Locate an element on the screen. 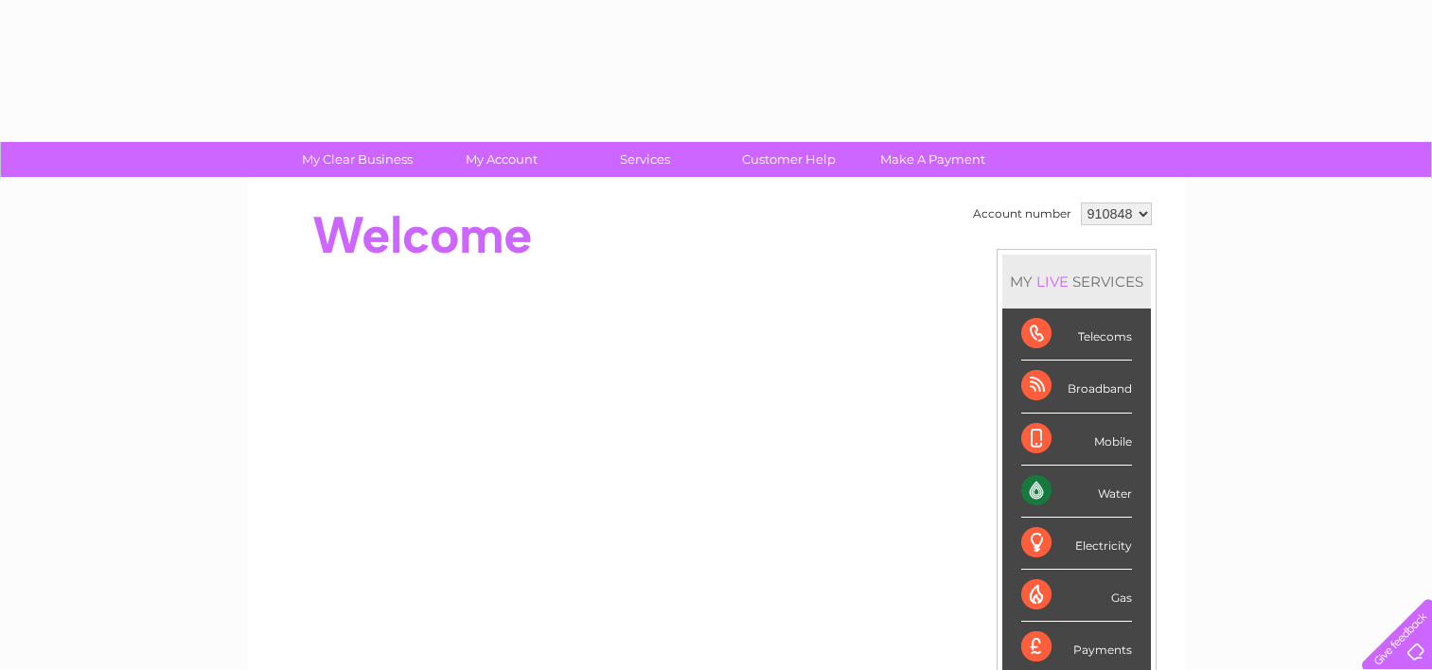  div: LIVE is located at coordinates (1052, 281).